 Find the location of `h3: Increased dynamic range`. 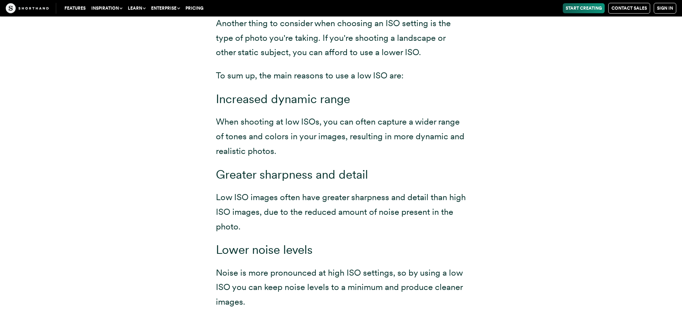

h3: Increased dynamic range is located at coordinates (341, 99).